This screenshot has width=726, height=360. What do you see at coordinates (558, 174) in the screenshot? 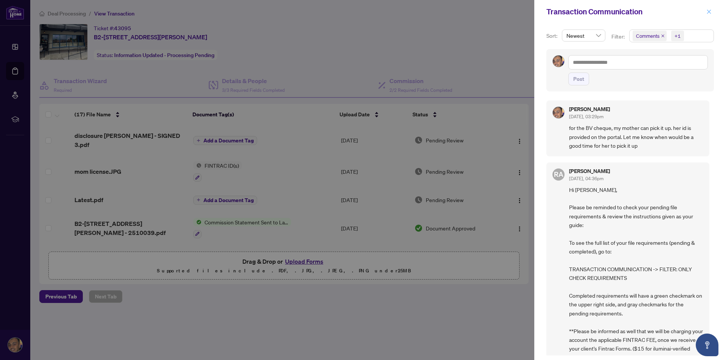
I see `span: RA` at bounding box center [558, 174].